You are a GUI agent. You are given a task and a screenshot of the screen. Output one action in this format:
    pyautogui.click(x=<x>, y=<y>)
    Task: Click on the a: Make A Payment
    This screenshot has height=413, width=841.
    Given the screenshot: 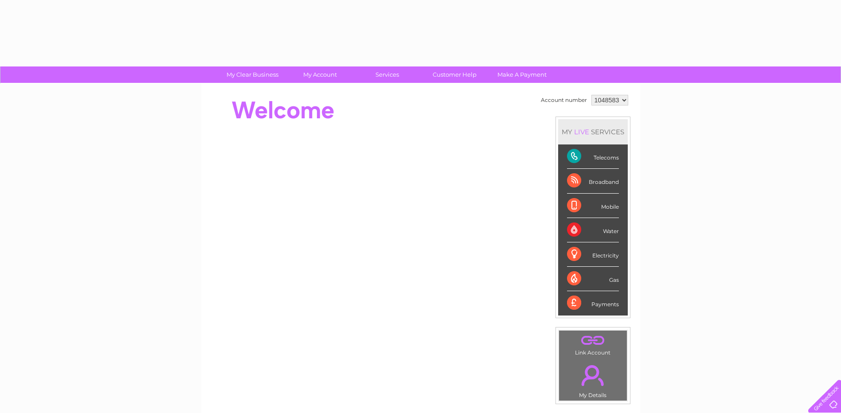 What is the action you would take?
    pyautogui.click(x=522, y=74)
    